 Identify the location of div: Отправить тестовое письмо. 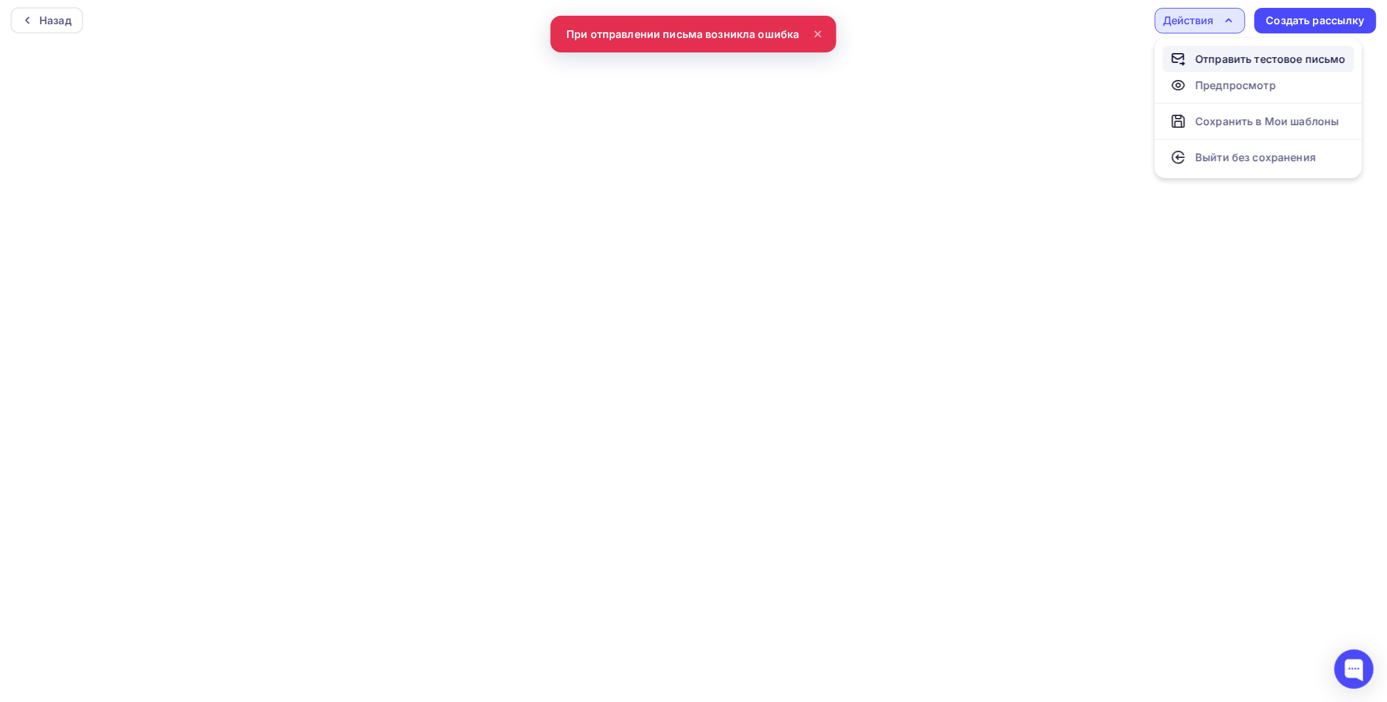
(1271, 59).